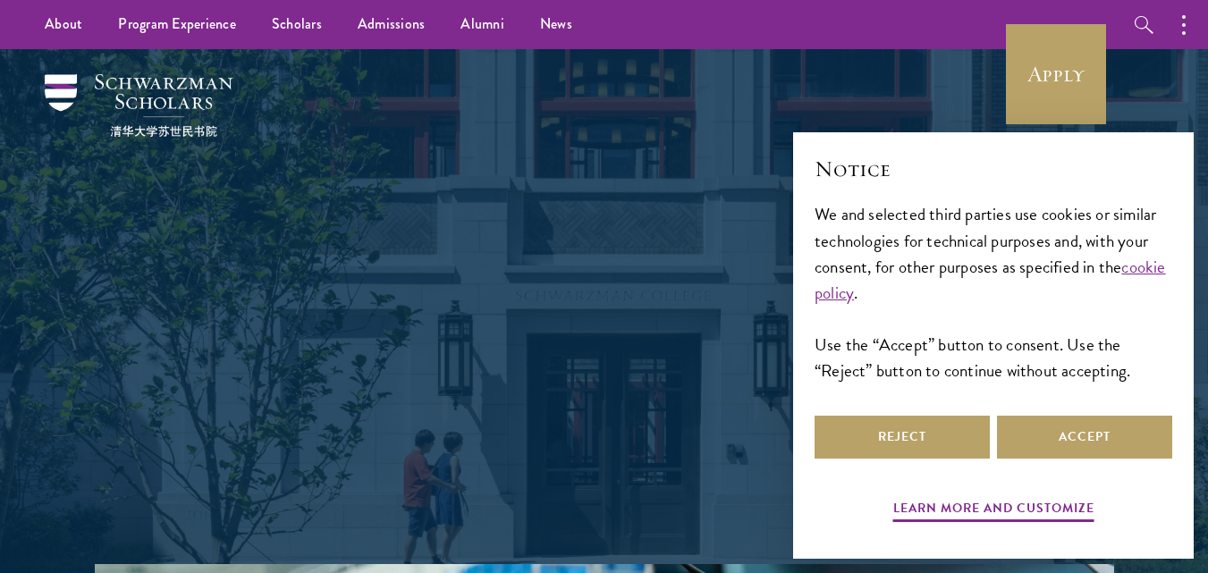 Image resolution: width=1208 pixels, height=573 pixels. What do you see at coordinates (993, 169) in the screenshot?
I see `h2: Notice` at bounding box center [993, 169].